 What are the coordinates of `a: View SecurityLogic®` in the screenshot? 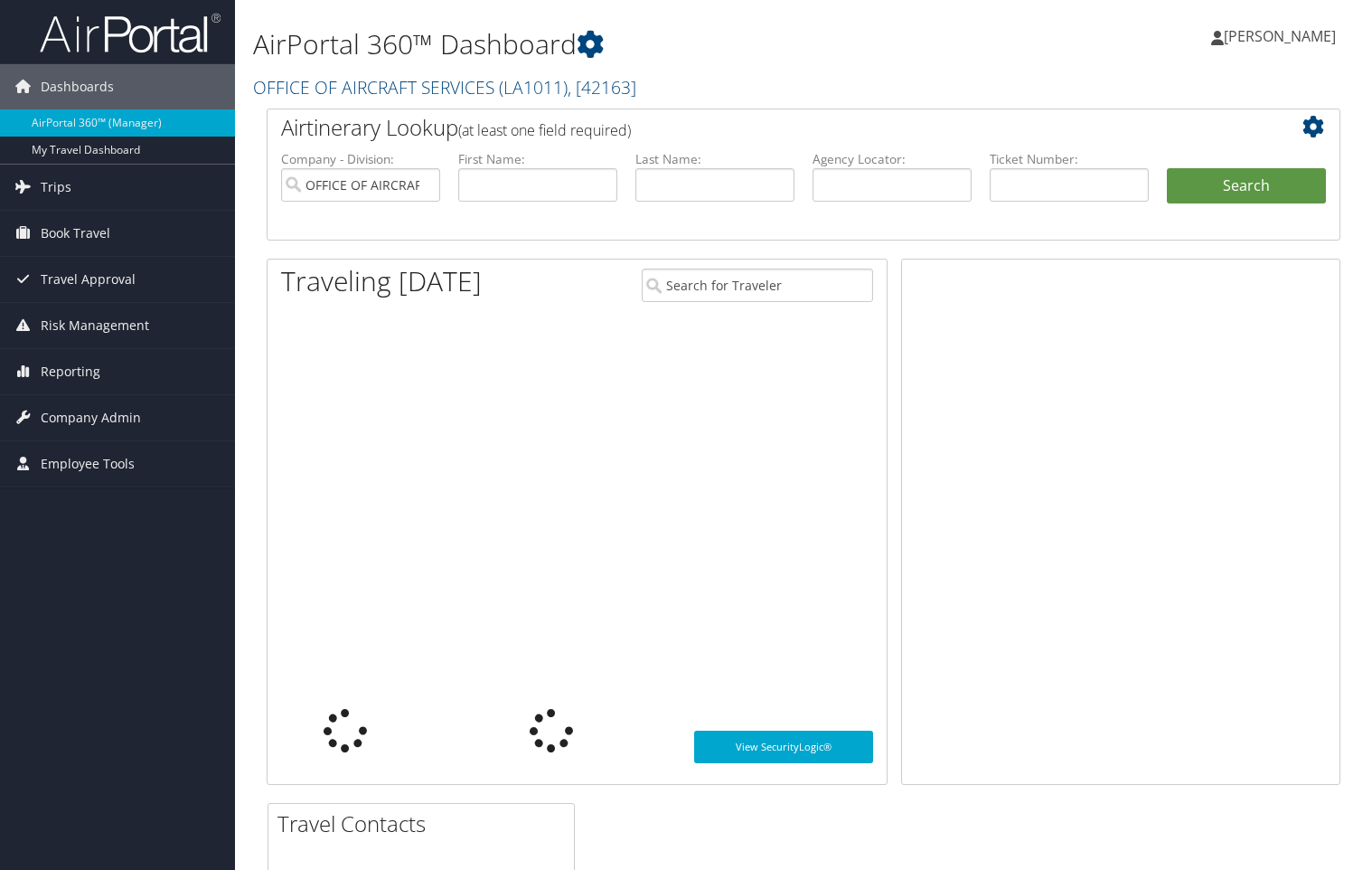 It's located at (784, 747).